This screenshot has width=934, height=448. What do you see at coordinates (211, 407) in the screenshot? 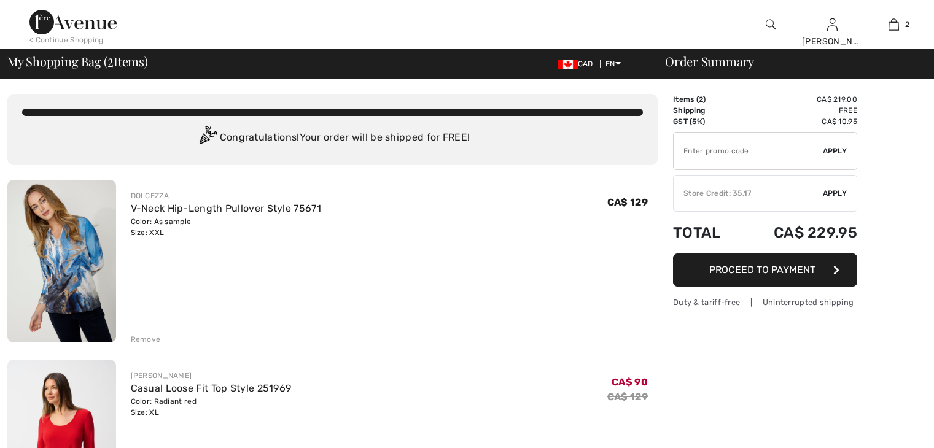
I see `div: Color: Radiant red Size: XL` at bounding box center [211, 407].